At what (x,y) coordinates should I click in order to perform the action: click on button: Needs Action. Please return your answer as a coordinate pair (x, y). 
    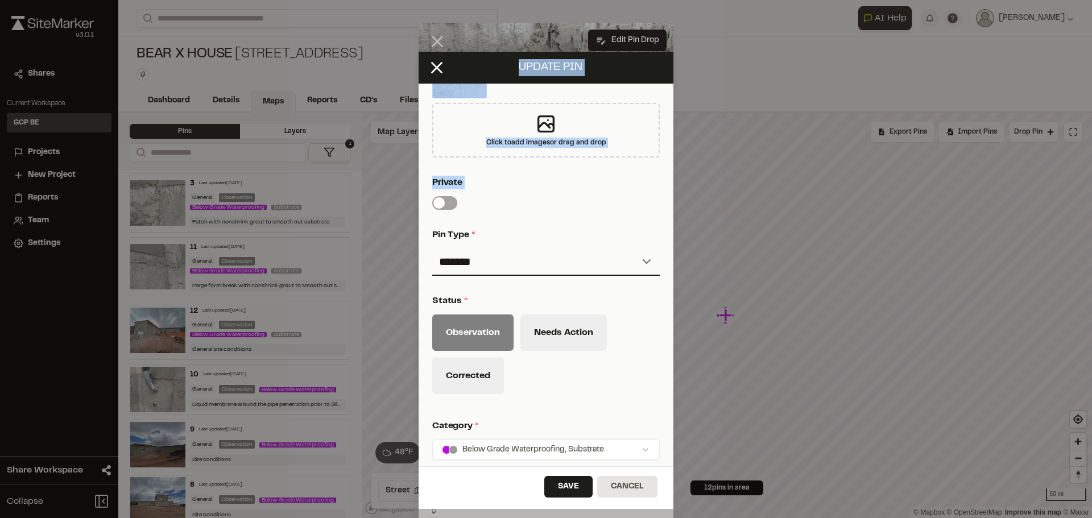
    Looking at the image, I should click on (564, 333).